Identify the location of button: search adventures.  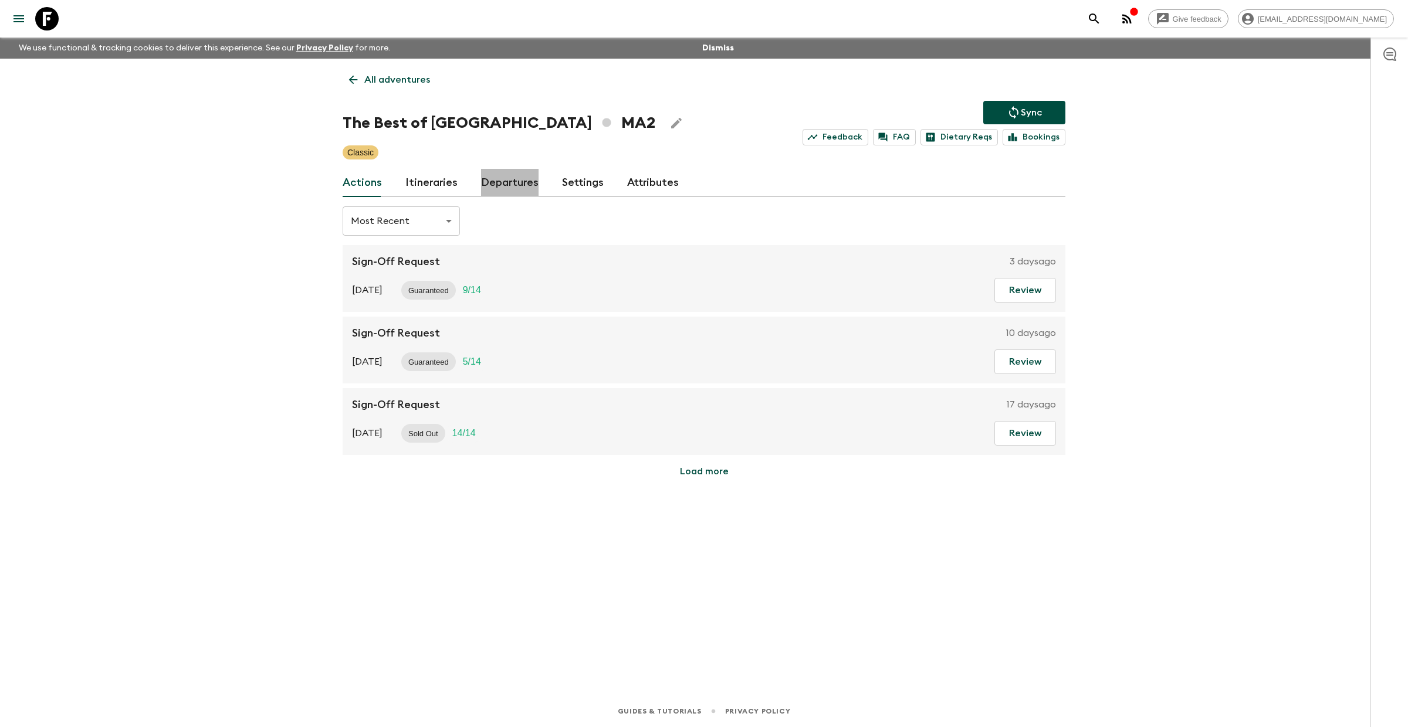
(1094, 19).